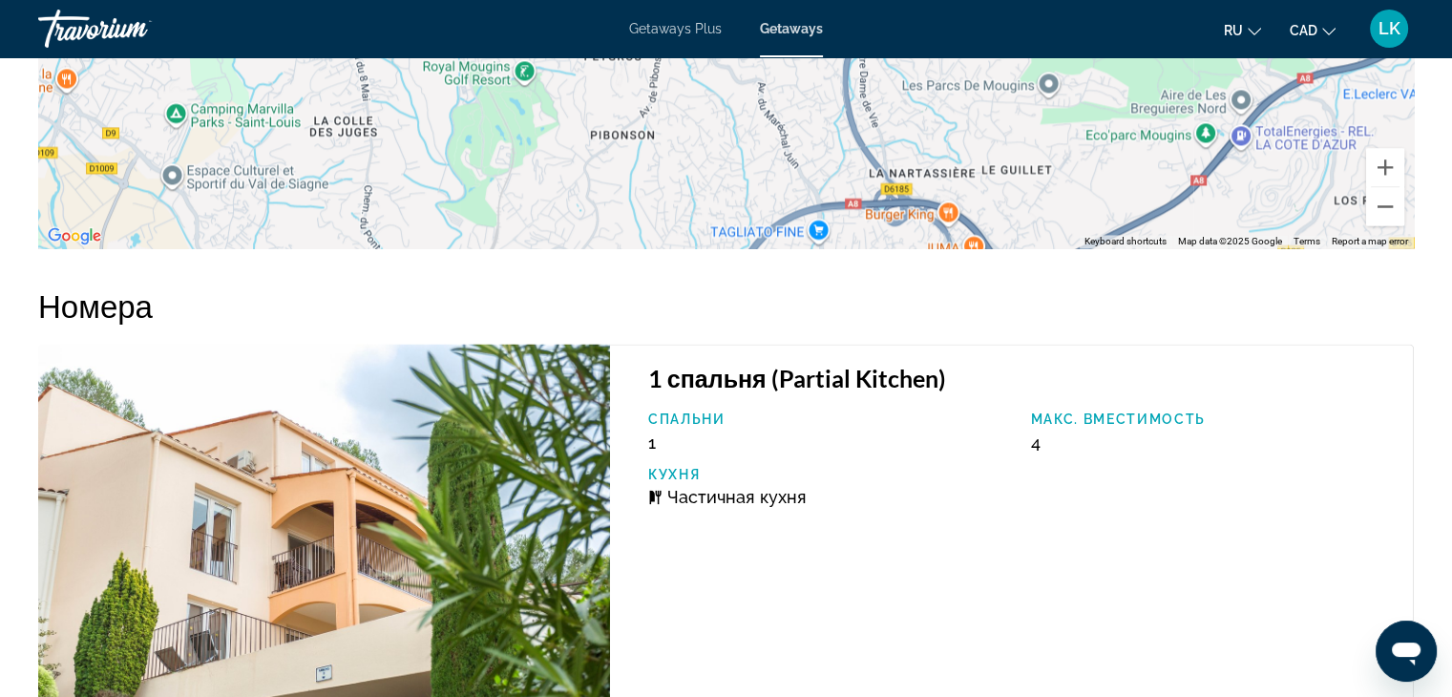 The image size is (1452, 697). Describe the element at coordinates (737, 497) in the screenshot. I see `span: Частичная кухня` at that location.